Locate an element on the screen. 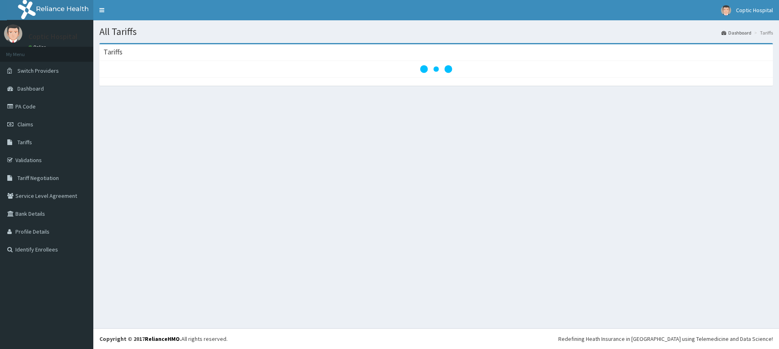  p: Coptic Hospital is located at coordinates (53, 37).